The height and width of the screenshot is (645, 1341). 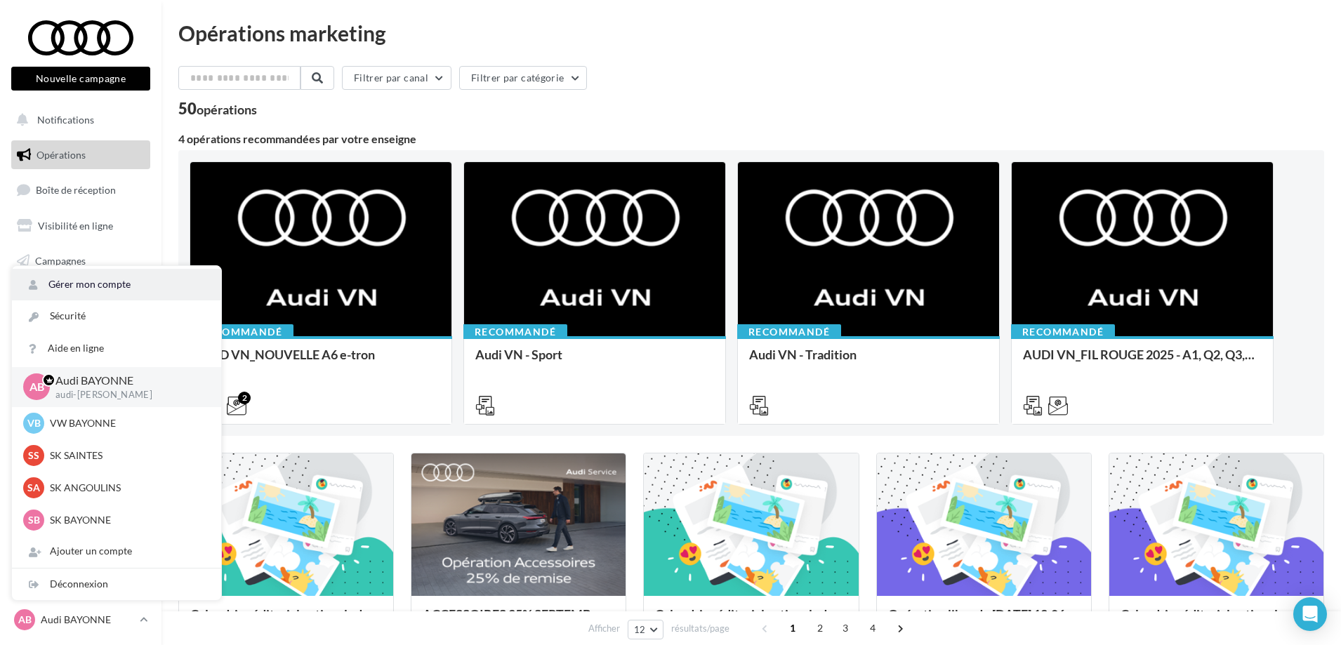 What do you see at coordinates (397, 78) in the screenshot?
I see `button: Filtrer par canal` at bounding box center [397, 78].